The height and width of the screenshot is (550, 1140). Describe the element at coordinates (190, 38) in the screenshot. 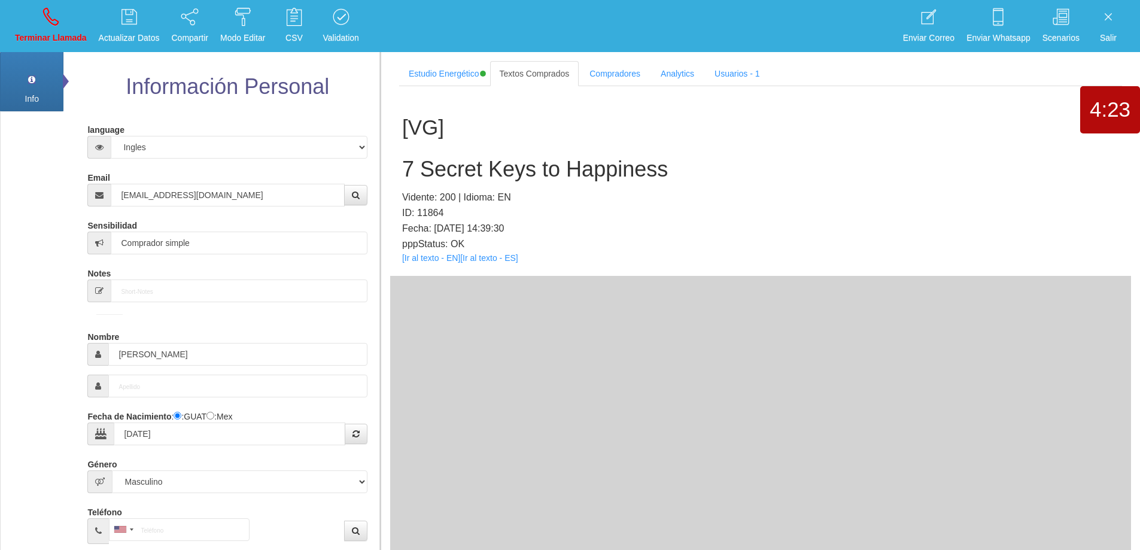

I see `p: Compartir` at that location.